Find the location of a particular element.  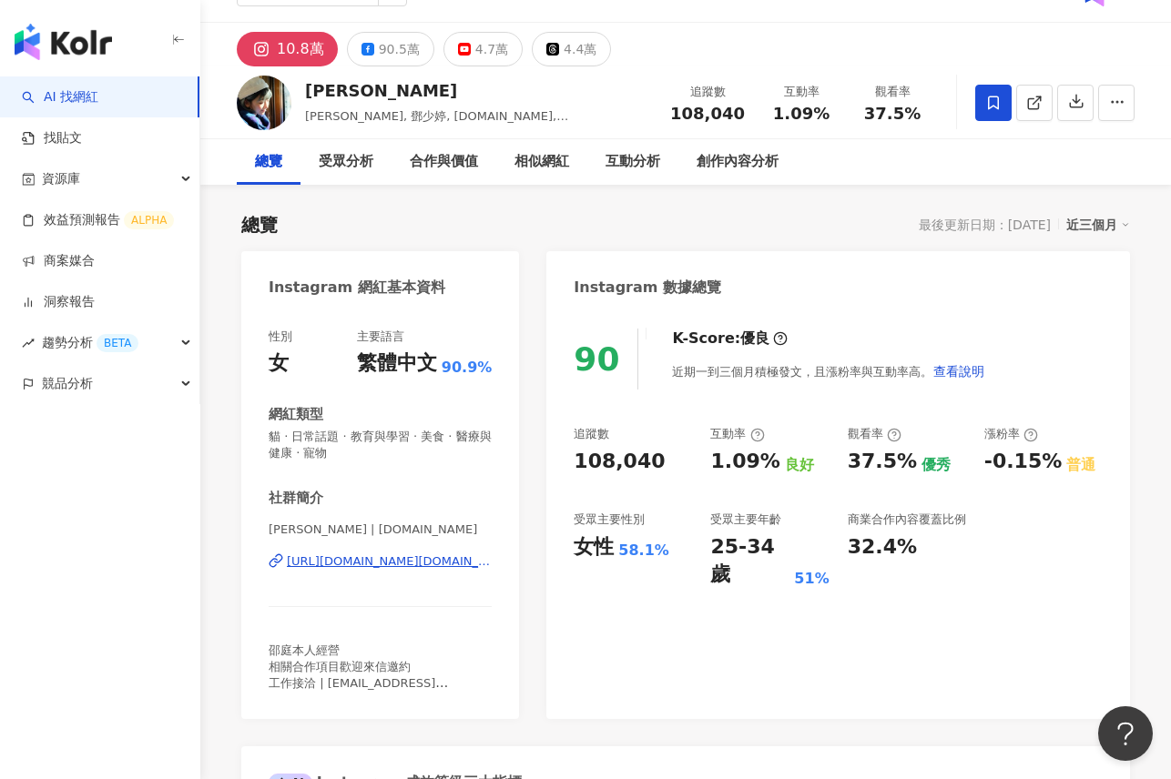

div: 受眾主要年齡 is located at coordinates (746, 520).